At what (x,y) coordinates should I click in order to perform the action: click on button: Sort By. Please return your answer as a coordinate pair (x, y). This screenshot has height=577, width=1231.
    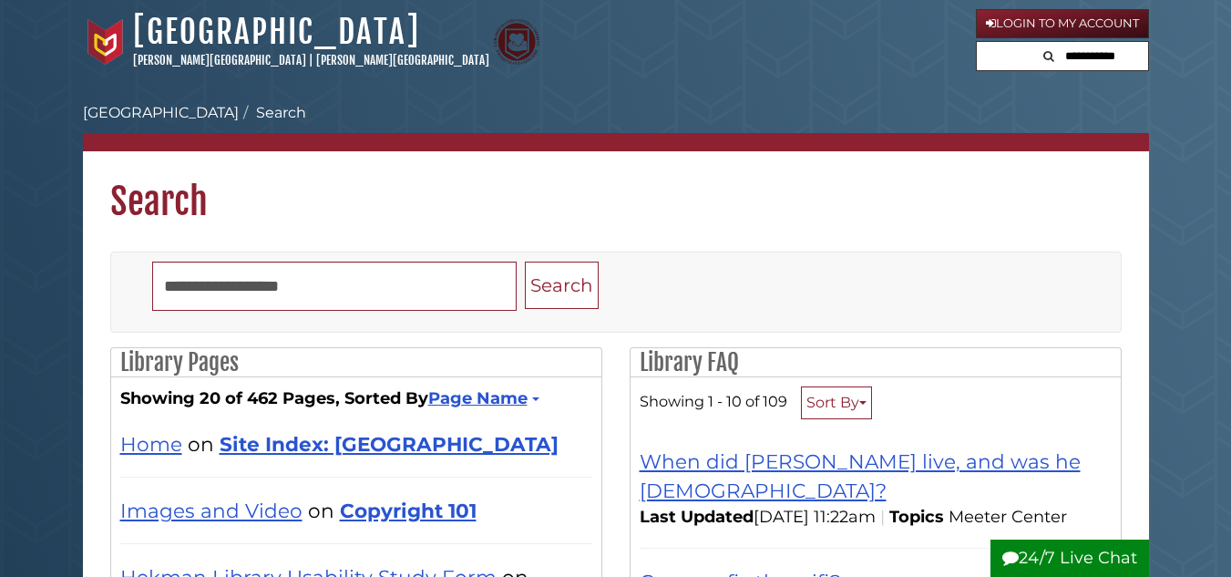
    Looking at the image, I should click on (836, 403).